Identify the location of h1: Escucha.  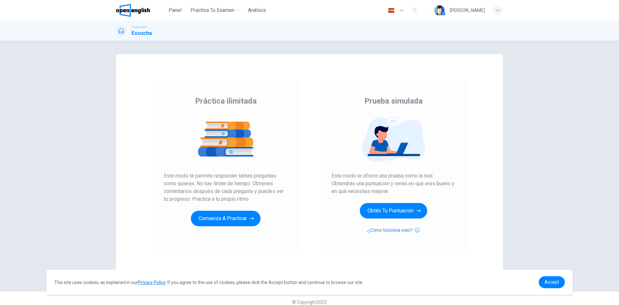
(141, 33).